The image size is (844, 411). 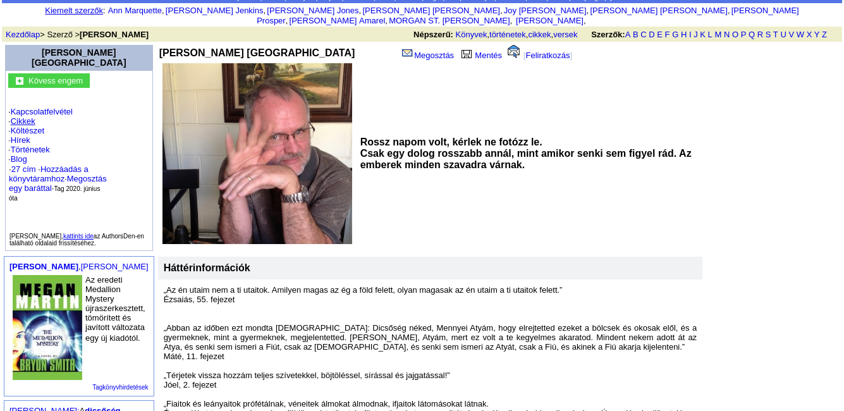 I want to click on font: Háttérinformációk, so click(x=207, y=267).